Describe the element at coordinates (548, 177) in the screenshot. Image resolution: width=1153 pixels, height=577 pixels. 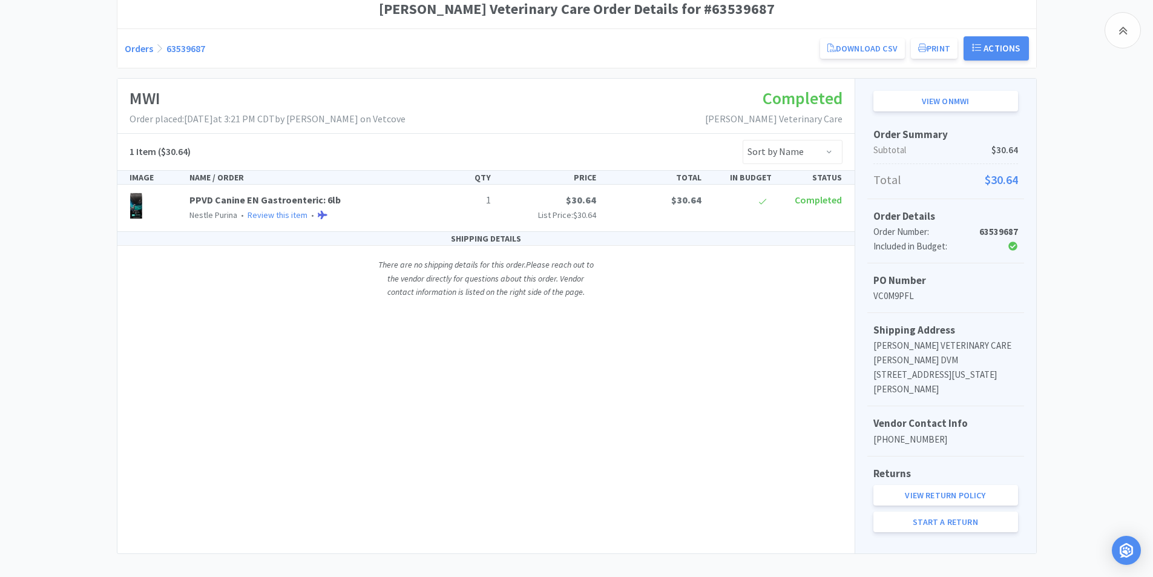
I see `div: PRICE` at that location.